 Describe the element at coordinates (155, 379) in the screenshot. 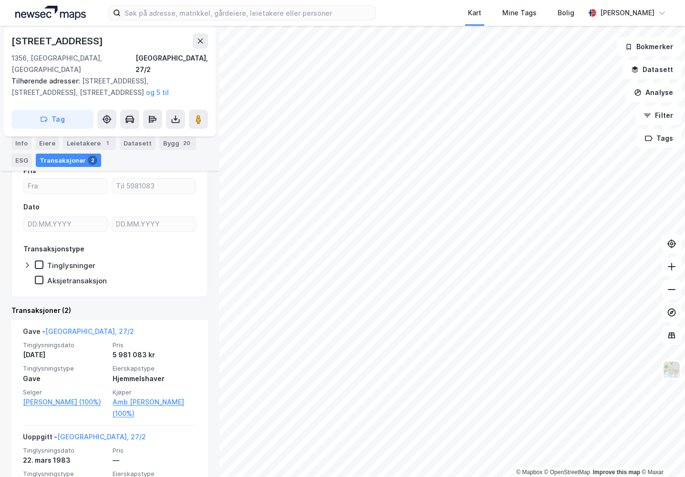

I see `div: Hjemmelshaver` at that location.